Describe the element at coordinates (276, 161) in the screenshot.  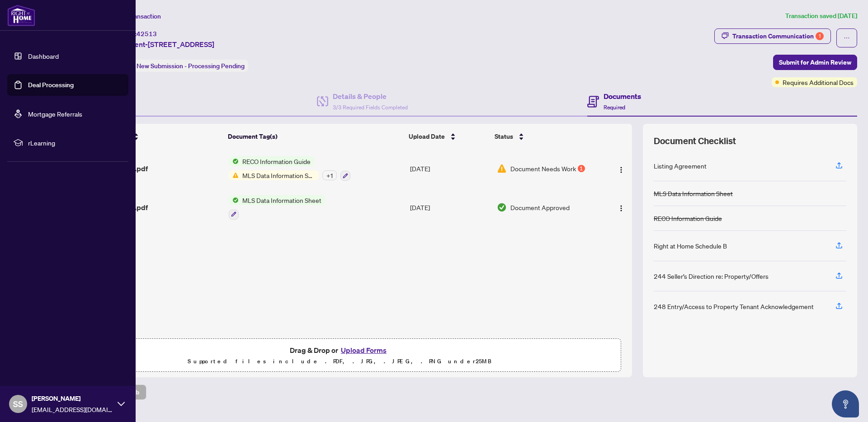
I see `span: RECO Information Guide` at that location.